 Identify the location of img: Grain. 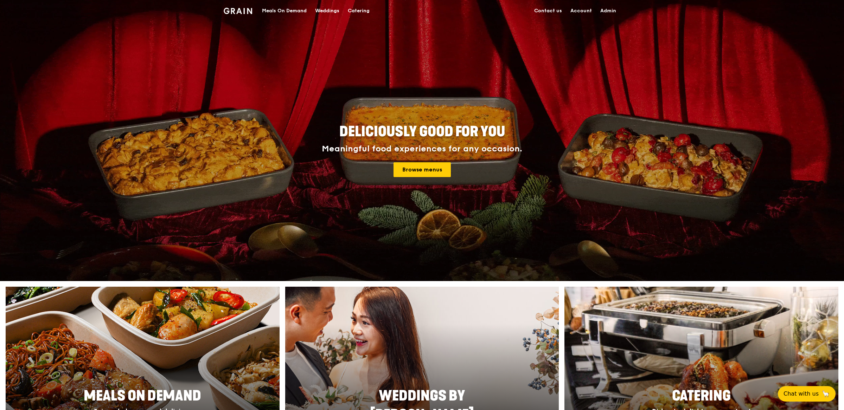
(238, 11).